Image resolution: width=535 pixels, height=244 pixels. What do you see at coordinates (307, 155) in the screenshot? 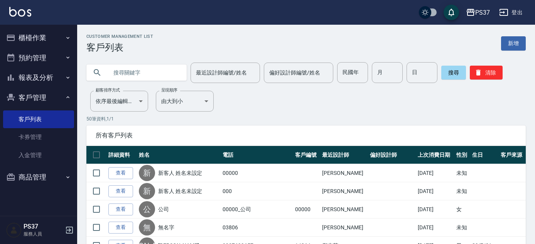
I see `th: 客戶編號` at bounding box center [307, 155].